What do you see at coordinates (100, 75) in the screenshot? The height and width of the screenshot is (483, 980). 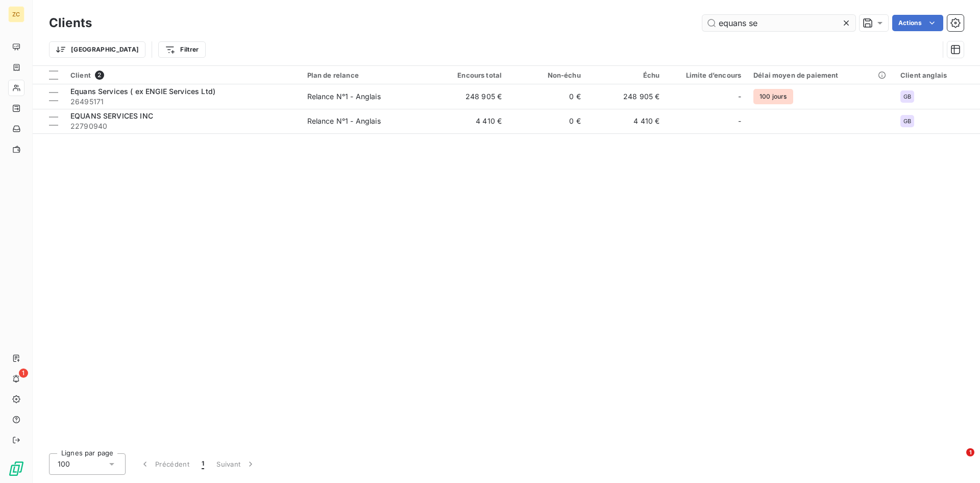 I see `span: 2` at bounding box center [100, 75].